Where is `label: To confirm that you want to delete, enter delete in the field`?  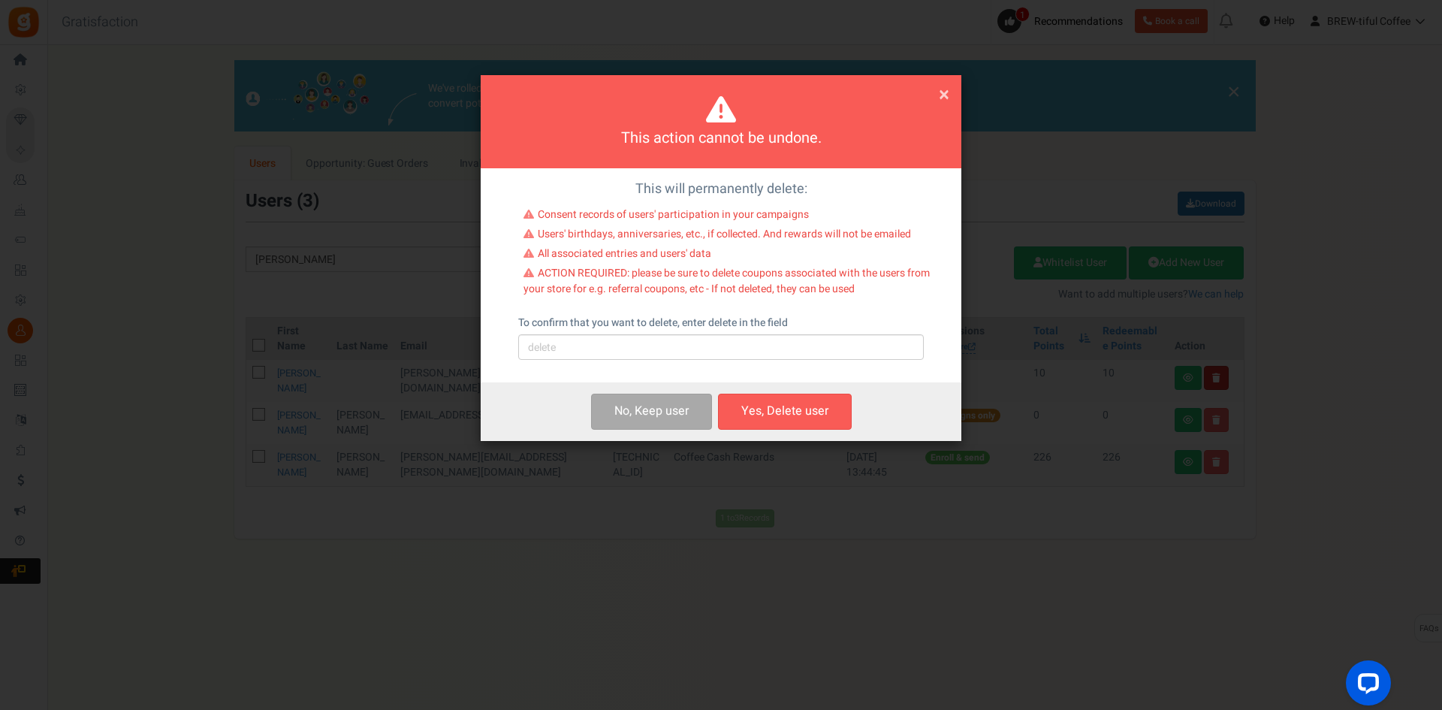 label: To confirm that you want to delete, enter delete in the field is located at coordinates (653, 323).